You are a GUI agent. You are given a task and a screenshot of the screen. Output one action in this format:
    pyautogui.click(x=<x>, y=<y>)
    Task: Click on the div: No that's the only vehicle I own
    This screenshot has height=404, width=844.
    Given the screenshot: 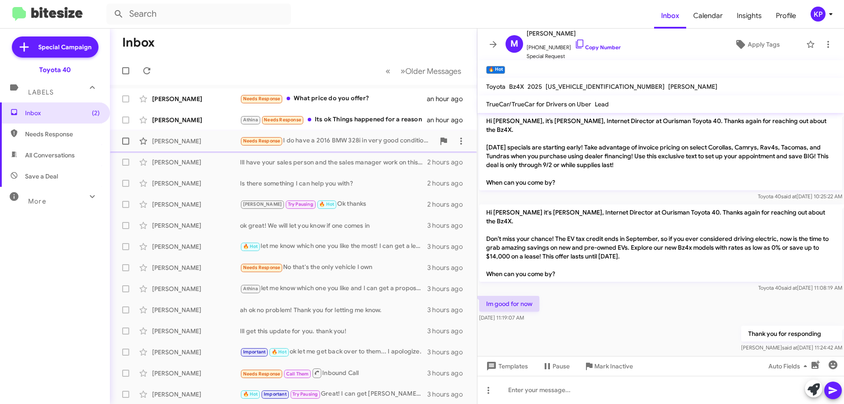 What is the action you would take?
    pyautogui.click(x=334, y=267)
    